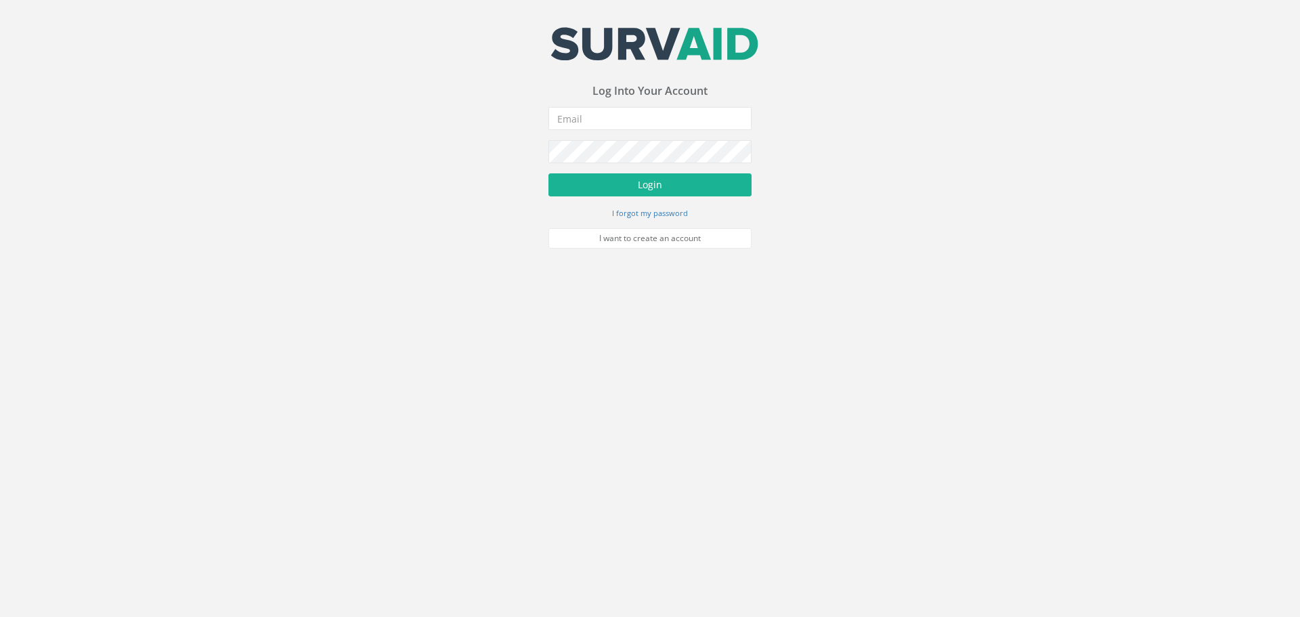 The width and height of the screenshot is (1300, 617). Describe the element at coordinates (650, 118) in the screenshot. I see `input: Email` at that location.